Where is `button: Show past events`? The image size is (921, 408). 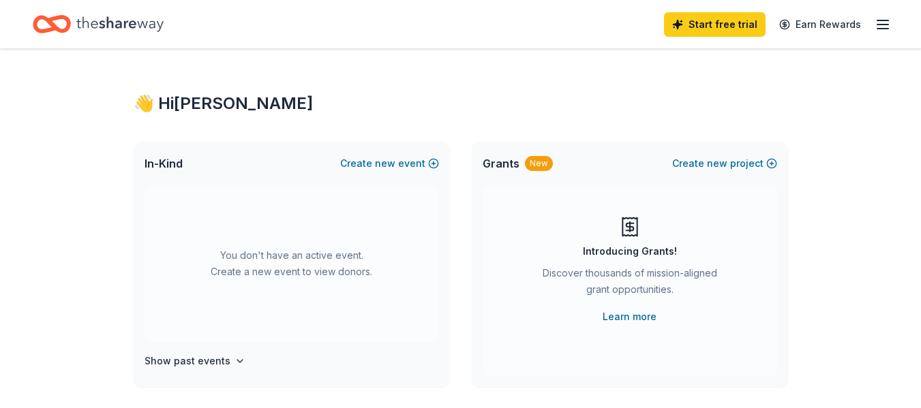 button: Show past events is located at coordinates (195, 361).